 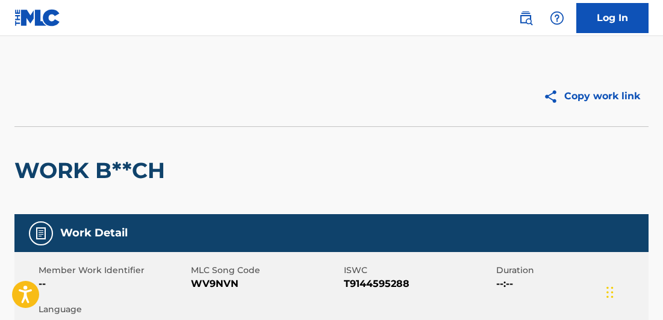 I want to click on img: Work Detail, so click(x=41, y=234).